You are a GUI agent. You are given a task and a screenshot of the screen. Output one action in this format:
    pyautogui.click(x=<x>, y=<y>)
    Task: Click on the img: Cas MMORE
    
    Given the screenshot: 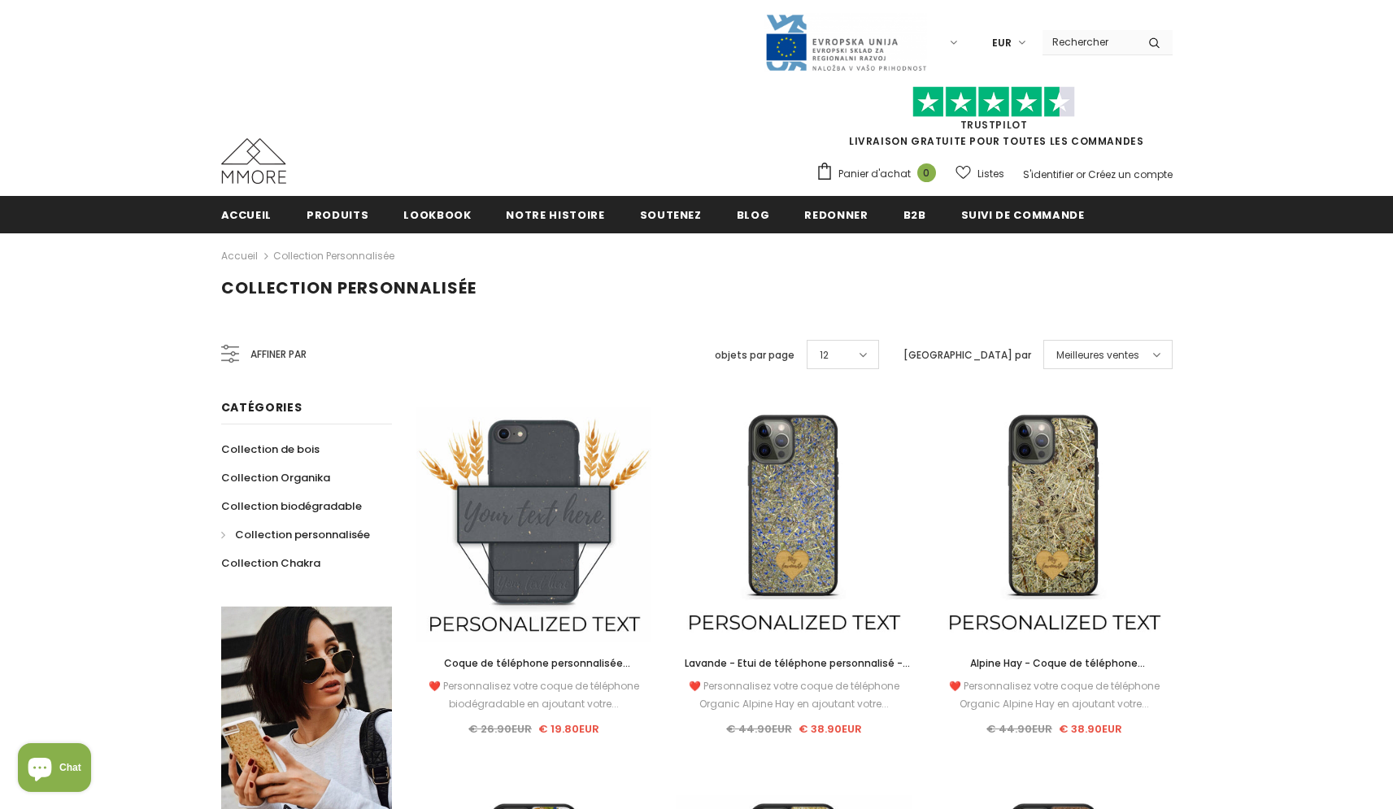 What is the action you would take?
    pyautogui.click(x=254, y=161)
    